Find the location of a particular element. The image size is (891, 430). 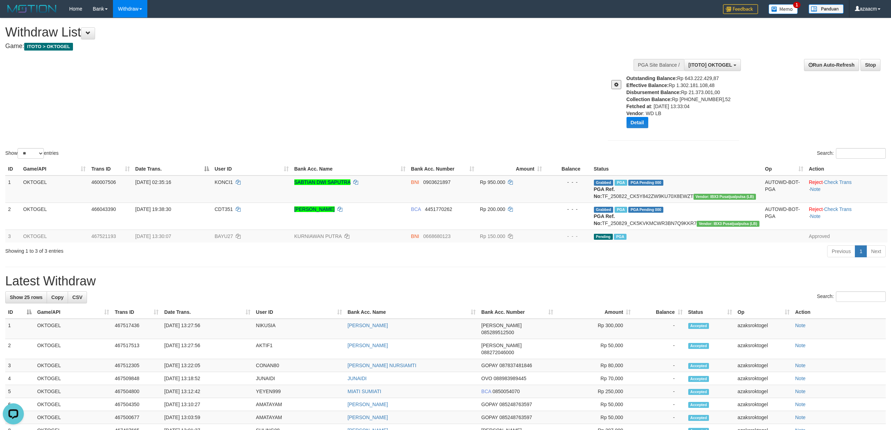

td: CONAN80 is located at coordinates (299, 365).